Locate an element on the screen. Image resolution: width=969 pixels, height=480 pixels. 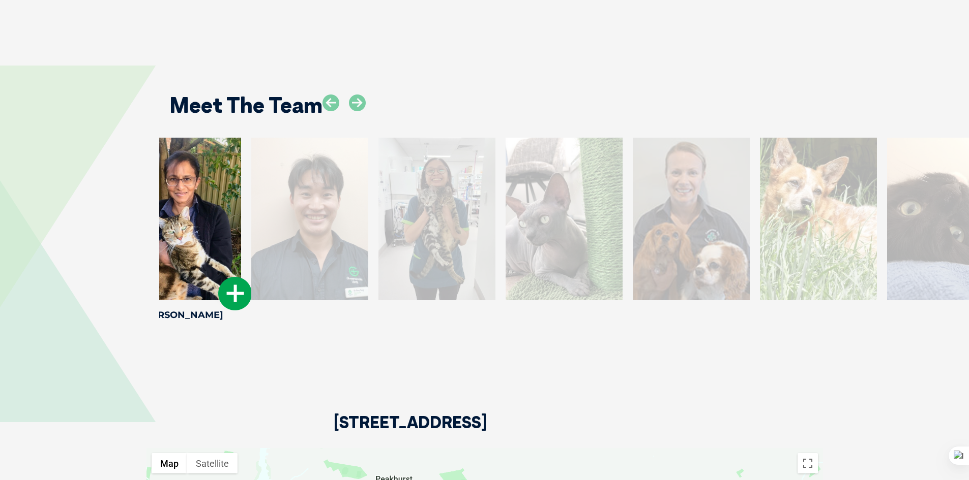
h2: Meet The Team is located at coordinates (246, 105).